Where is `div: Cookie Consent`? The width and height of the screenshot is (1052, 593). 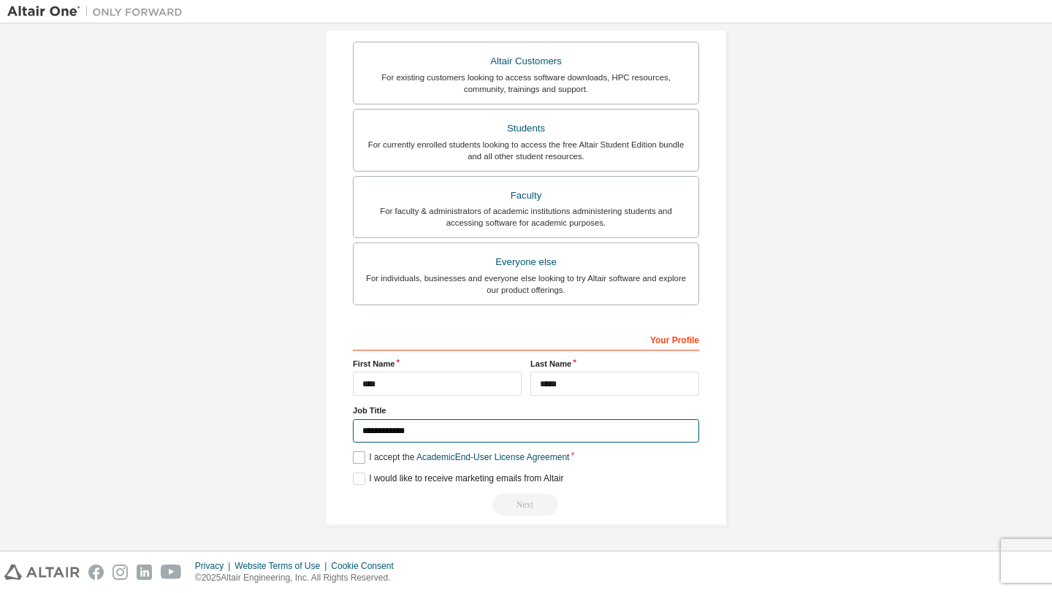 div: Cookie Consent is located at coordinates (366, 566).